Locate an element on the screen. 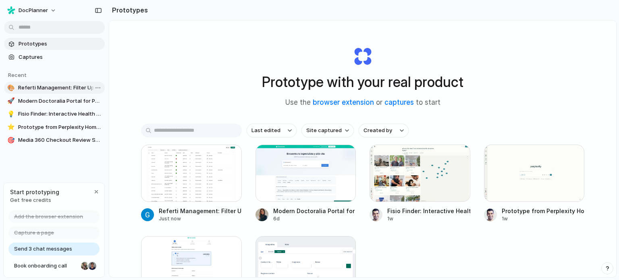  span: Modern Doctoralia Portal for Patients & B2B is located at coordinates (60, 101).